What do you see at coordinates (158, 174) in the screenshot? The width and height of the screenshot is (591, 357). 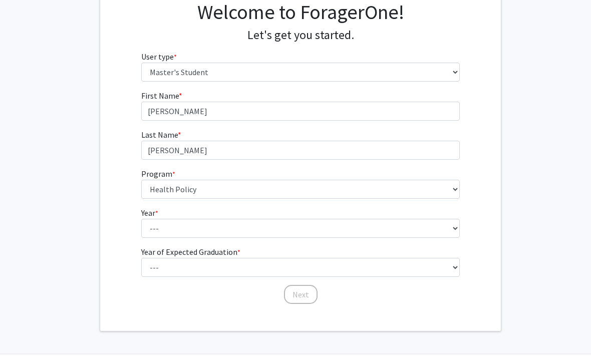 I see `label: Program` at bounding box center [158, 174].